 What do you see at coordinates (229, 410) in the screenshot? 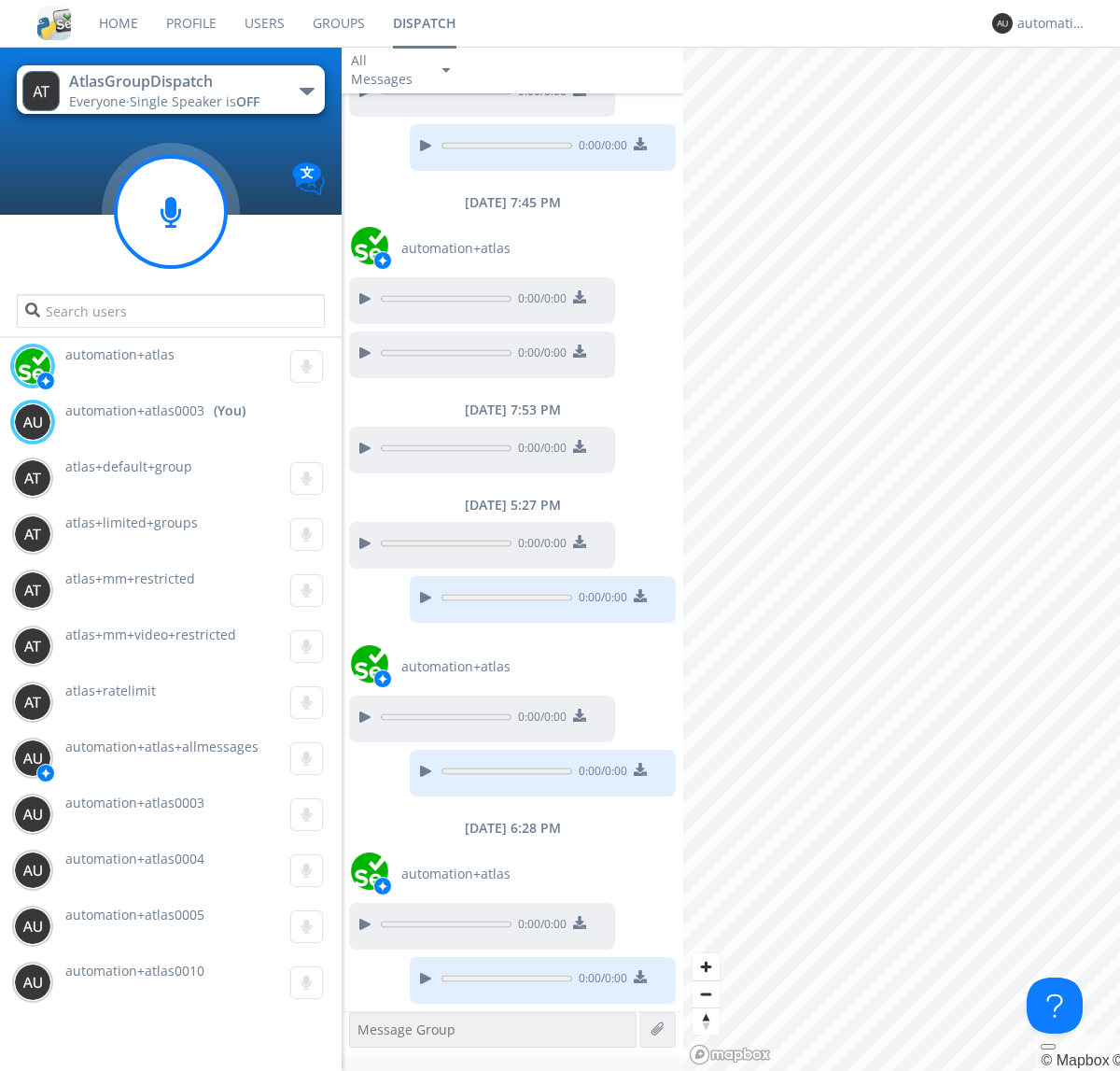
I see `div: (You)` at bounding box center [229, 410].